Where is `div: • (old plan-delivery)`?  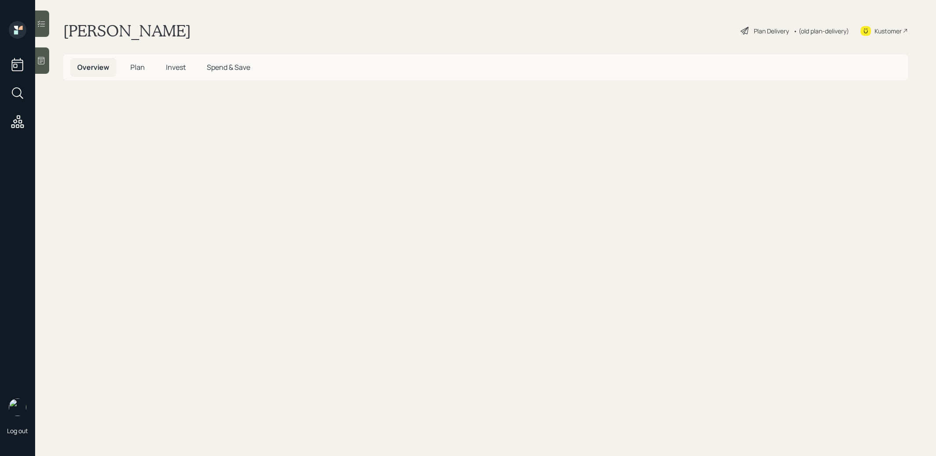
div: • (old plan-delivery) is located at coordinates (821, 31).